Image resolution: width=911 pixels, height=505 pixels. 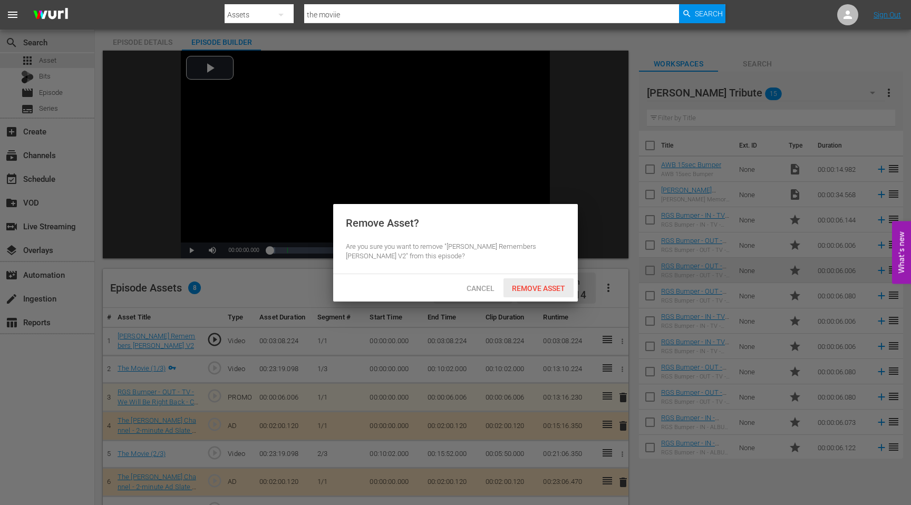 What do you see at coordinates (51, 15) in the screenshot?
I see `img: ans4CAIJ8jUAAAAAAAAAAAAAAAAAAAAAAAAgQb4GAAAAAAAAAAAAAAAAAAAAAAAAJMjXAAAAAAAAAAAAAAAAAAAAAAAAgAT5G...` at bounding box center [51, 15].